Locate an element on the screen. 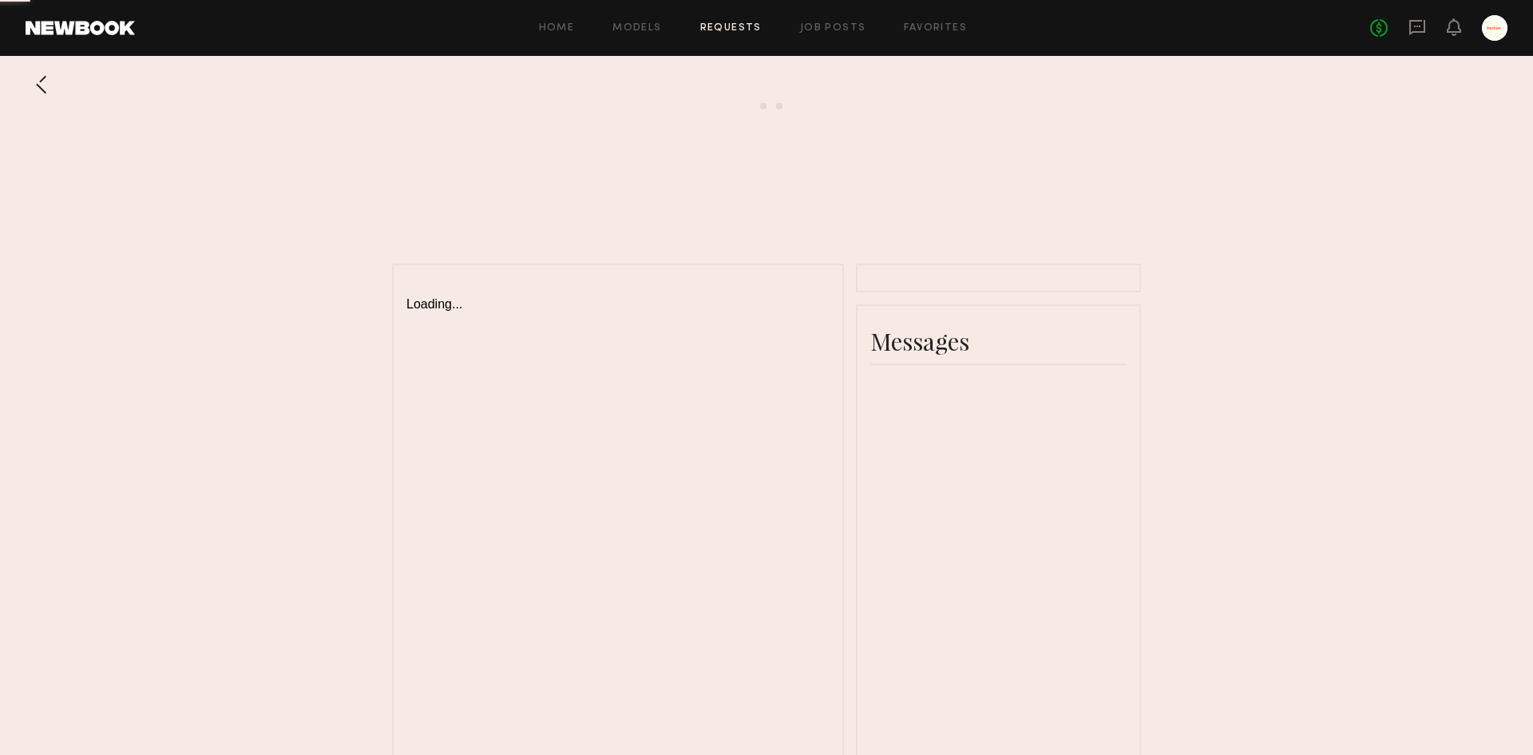 The image size is (1533, 755). a: Requests is located at coordinates (731, 28).